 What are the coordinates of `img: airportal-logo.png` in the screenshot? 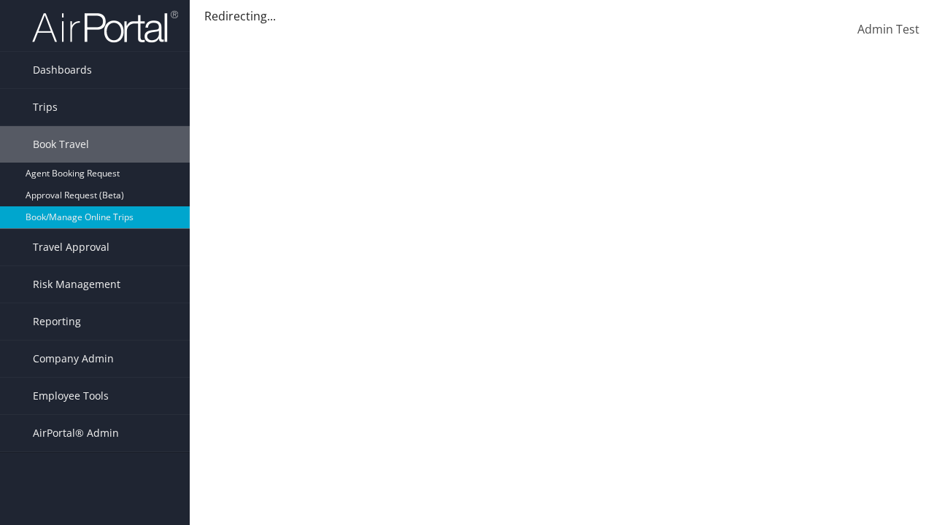 It's located at (105, 26).